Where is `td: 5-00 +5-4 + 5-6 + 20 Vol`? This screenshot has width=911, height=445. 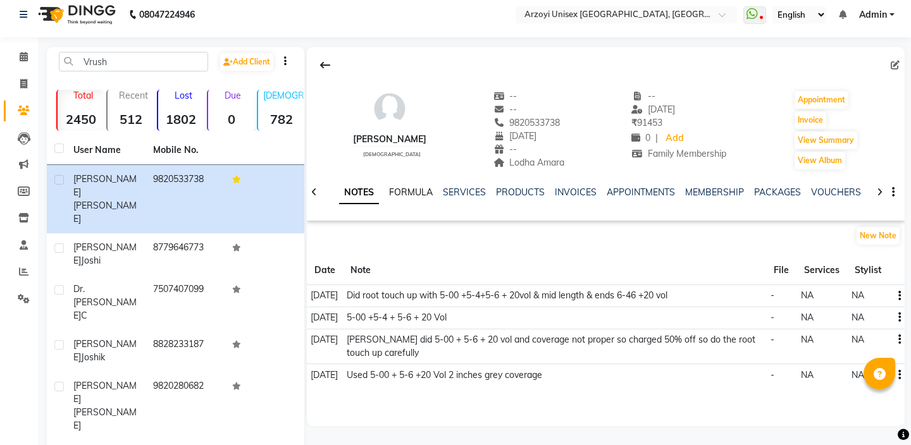
td: 5-00 +5-4 + 5-6 + 20 Vol is located at coordinates (554, 318).